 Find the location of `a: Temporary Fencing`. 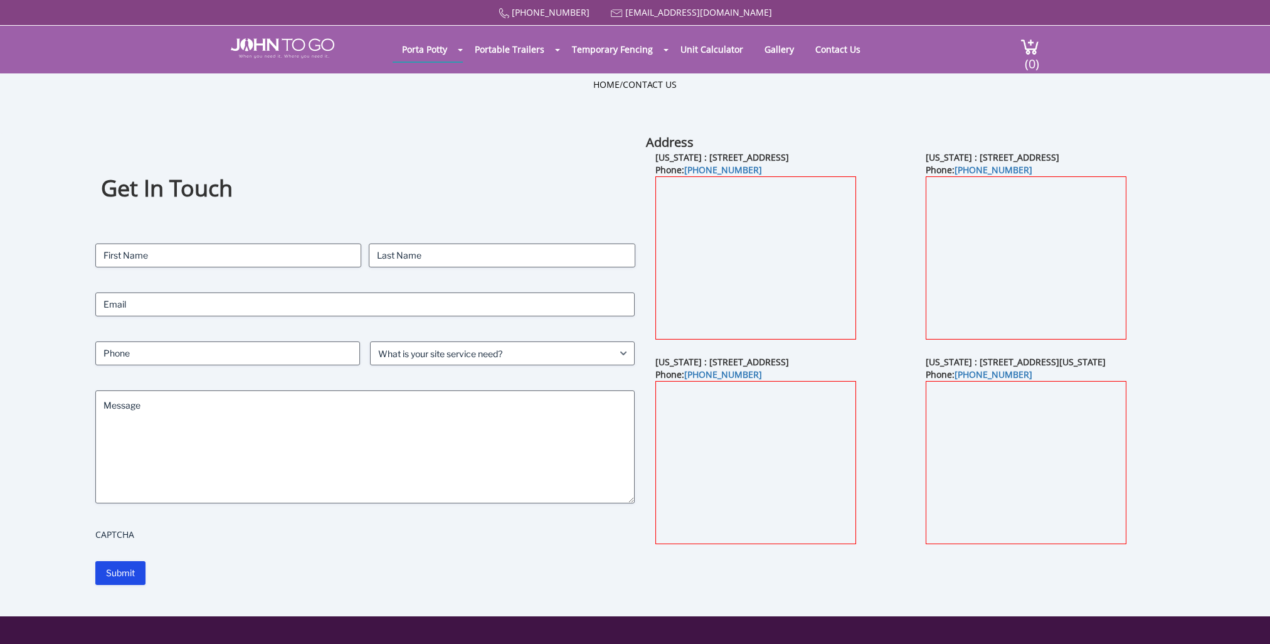

a: Temporary Fencing is located at coordinates (612, 49).